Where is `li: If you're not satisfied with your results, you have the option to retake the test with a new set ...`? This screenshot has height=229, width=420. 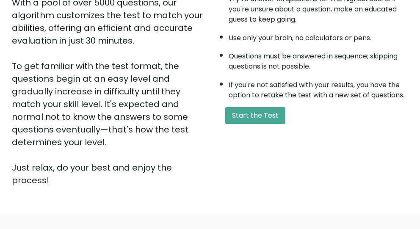 li: If you're not satisfied with your results, you have the option to retake the test with a new set ... is located at coordinates (318, 88).